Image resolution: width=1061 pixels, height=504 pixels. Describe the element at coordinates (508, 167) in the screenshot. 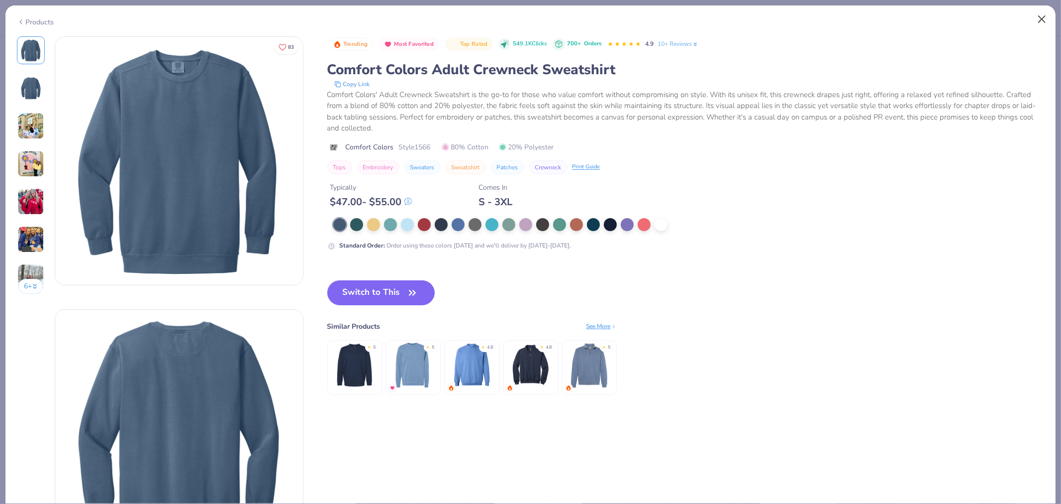

I see `button: Patches` at that location.